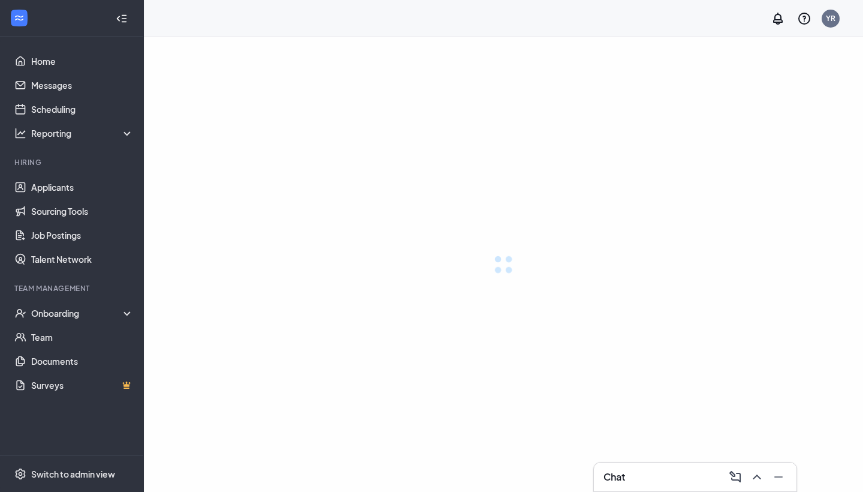 This screenshot has width=863, height=492. I want to click on svg: Notifications, so click(778, 19).